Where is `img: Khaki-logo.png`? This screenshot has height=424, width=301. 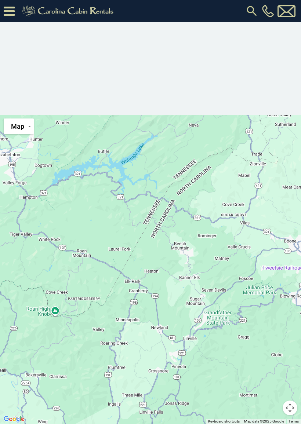
img: Khaki-logo.png is located at coordinates (69, 11).